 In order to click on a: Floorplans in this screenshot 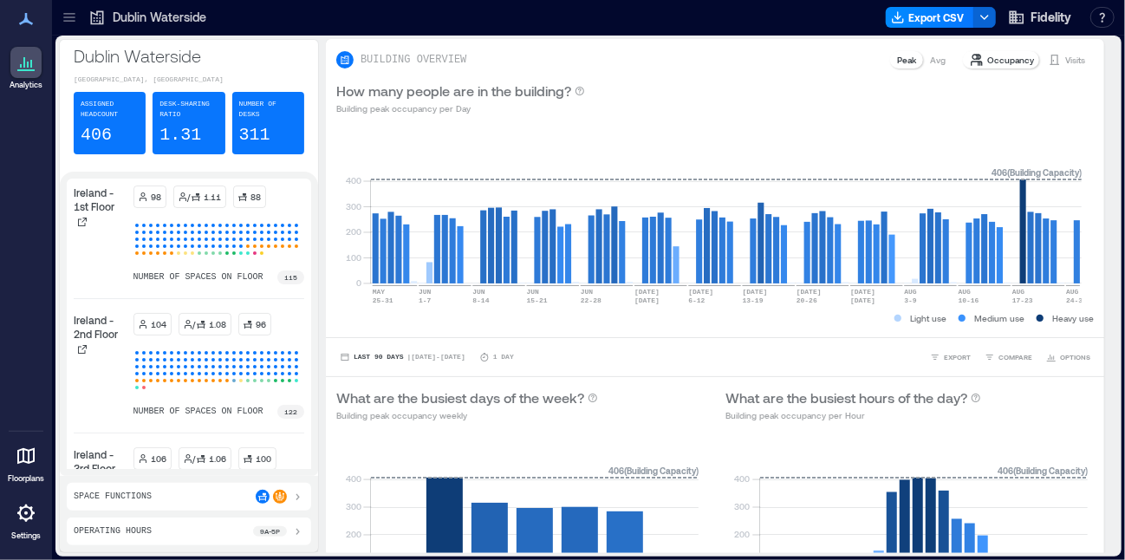, I will do `click(26, 462)`.